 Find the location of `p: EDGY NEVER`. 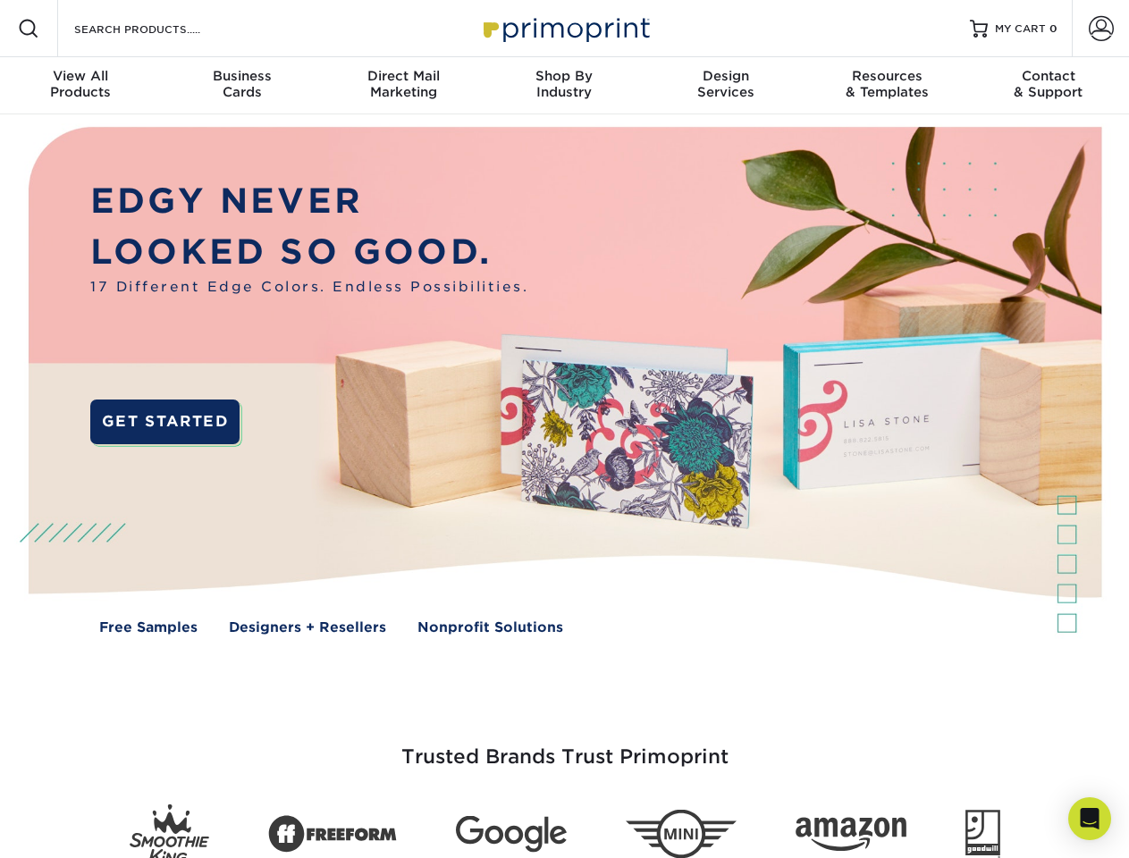

p: EDGY NEVER is located at coordinates (309, 201).